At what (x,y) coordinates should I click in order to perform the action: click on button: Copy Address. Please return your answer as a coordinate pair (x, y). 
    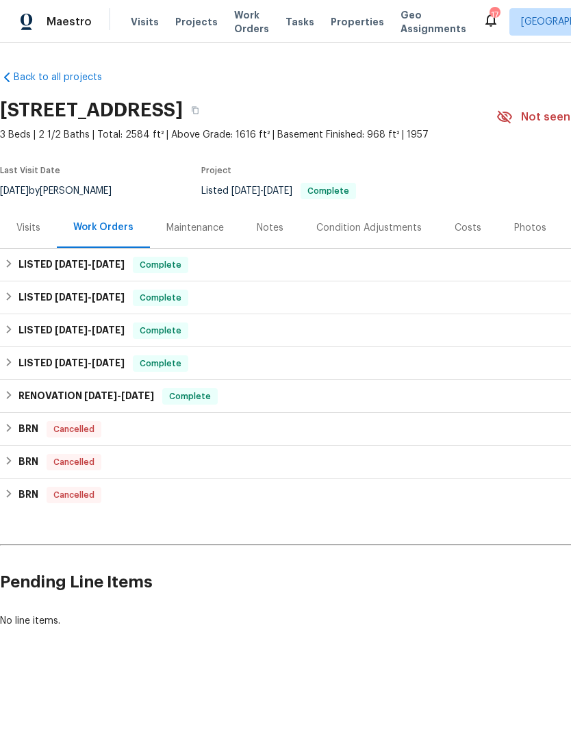
    Looking at the image, I should click on (195, 110).